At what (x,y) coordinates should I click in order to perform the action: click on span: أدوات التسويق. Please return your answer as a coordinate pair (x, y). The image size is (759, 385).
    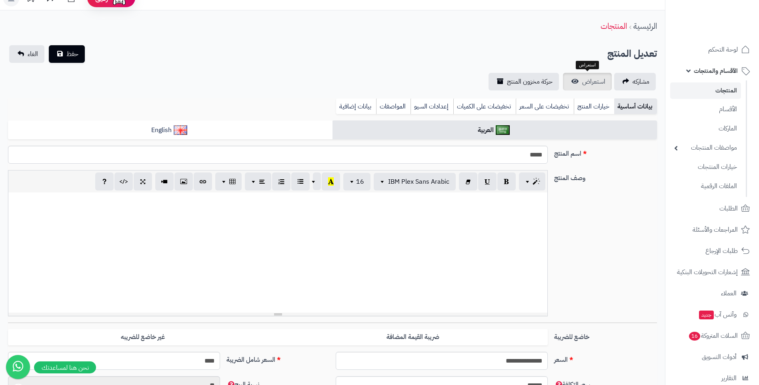
    Looking at the image, I should click on (719, 357).